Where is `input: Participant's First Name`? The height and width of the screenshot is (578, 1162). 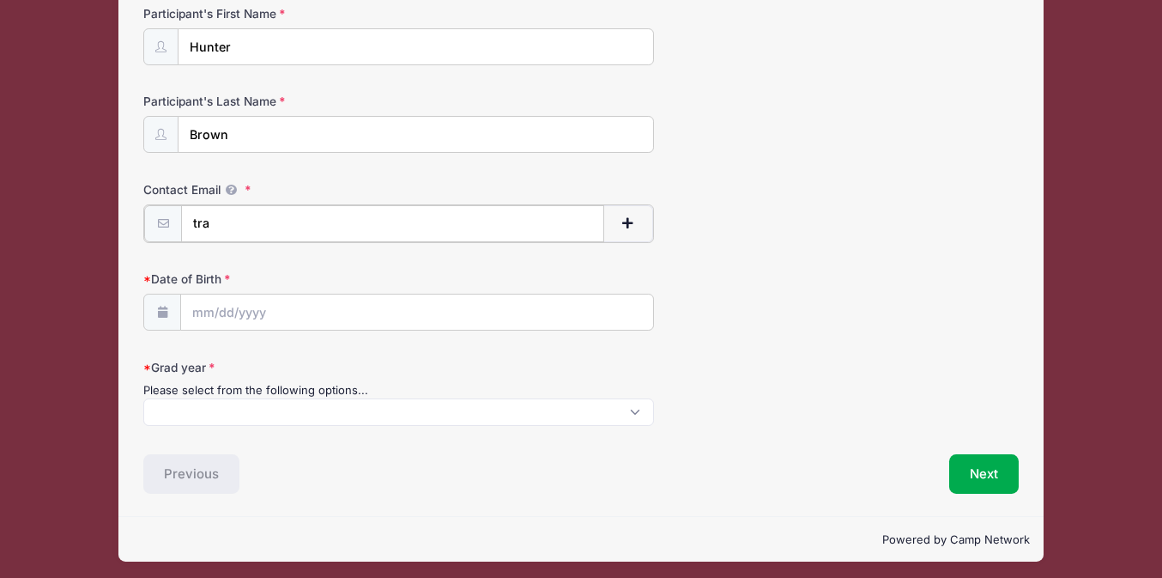
input: Participant's First Name is located at coordinates (415, 46).